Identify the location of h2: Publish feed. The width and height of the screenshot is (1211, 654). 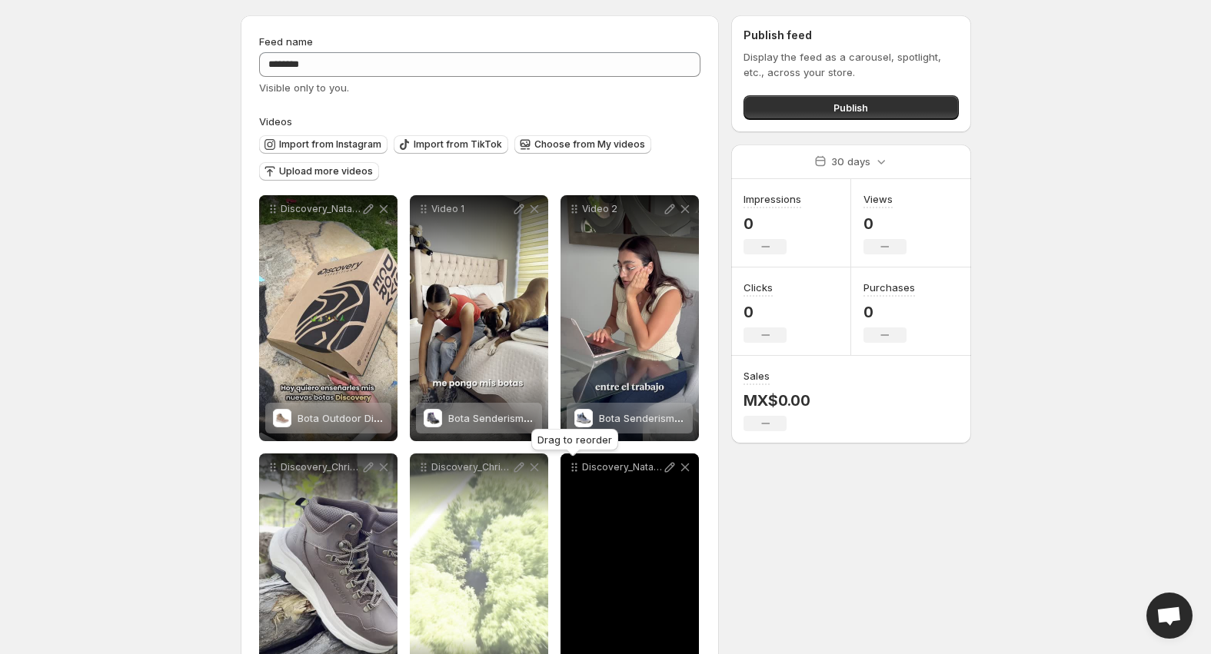
(851, 35).